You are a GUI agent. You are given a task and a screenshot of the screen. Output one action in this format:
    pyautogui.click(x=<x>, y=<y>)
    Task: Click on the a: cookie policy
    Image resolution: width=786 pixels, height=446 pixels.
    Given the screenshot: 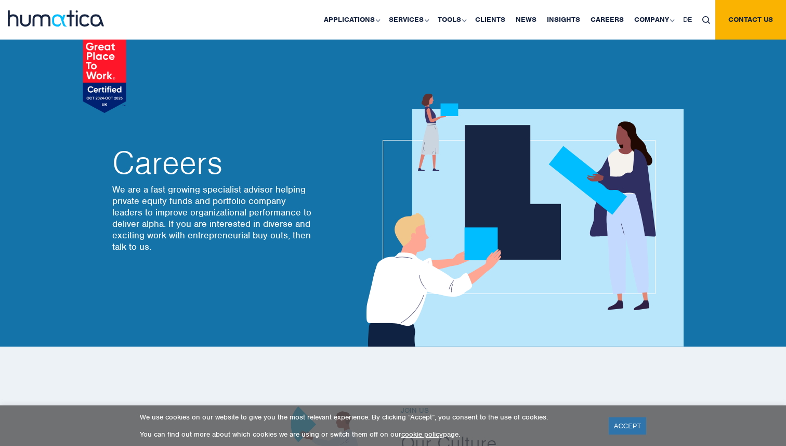 What is the action you would take?
    pyautogui.click(x=422, y=434)
    